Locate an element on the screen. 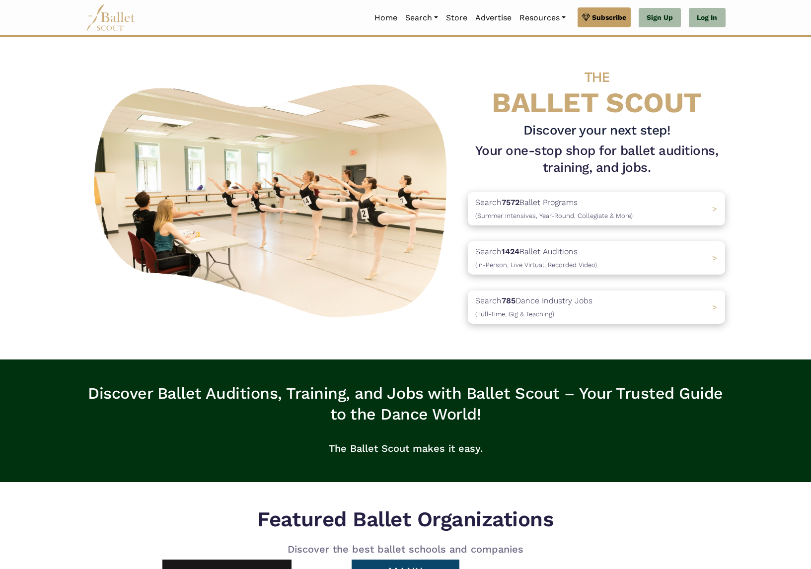 The width and height of the screenshot is (811, 569). a: Search1424Ballet Auditions(In-Person, Live Virtual, Recorded Video) > is located at coordinates (596, 258).